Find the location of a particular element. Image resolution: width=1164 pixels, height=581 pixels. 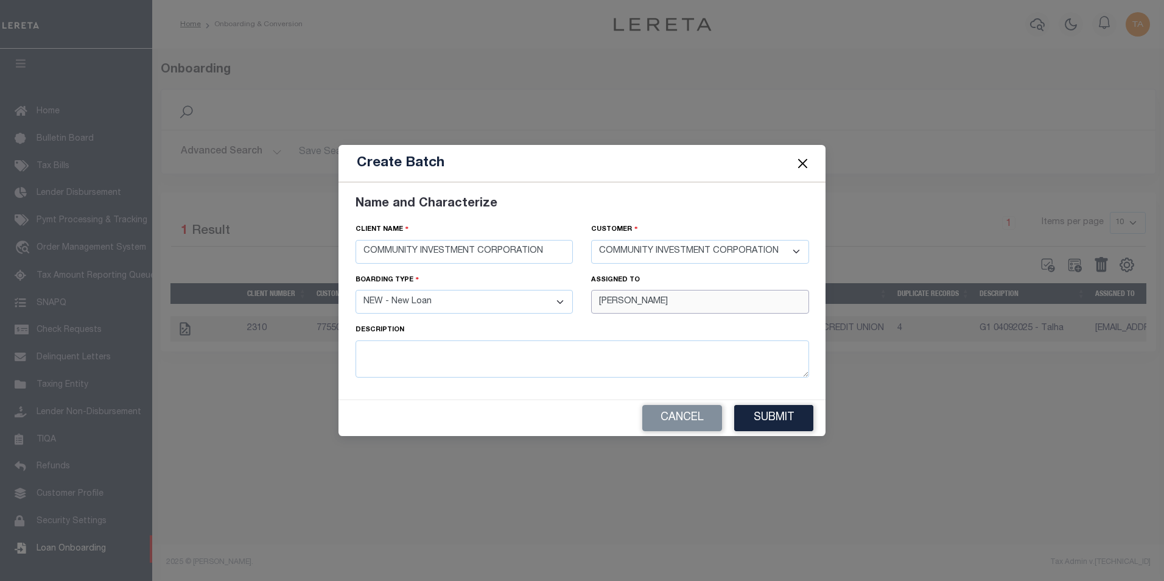

div: Name and Characterize is located at coordinates (582, 204).